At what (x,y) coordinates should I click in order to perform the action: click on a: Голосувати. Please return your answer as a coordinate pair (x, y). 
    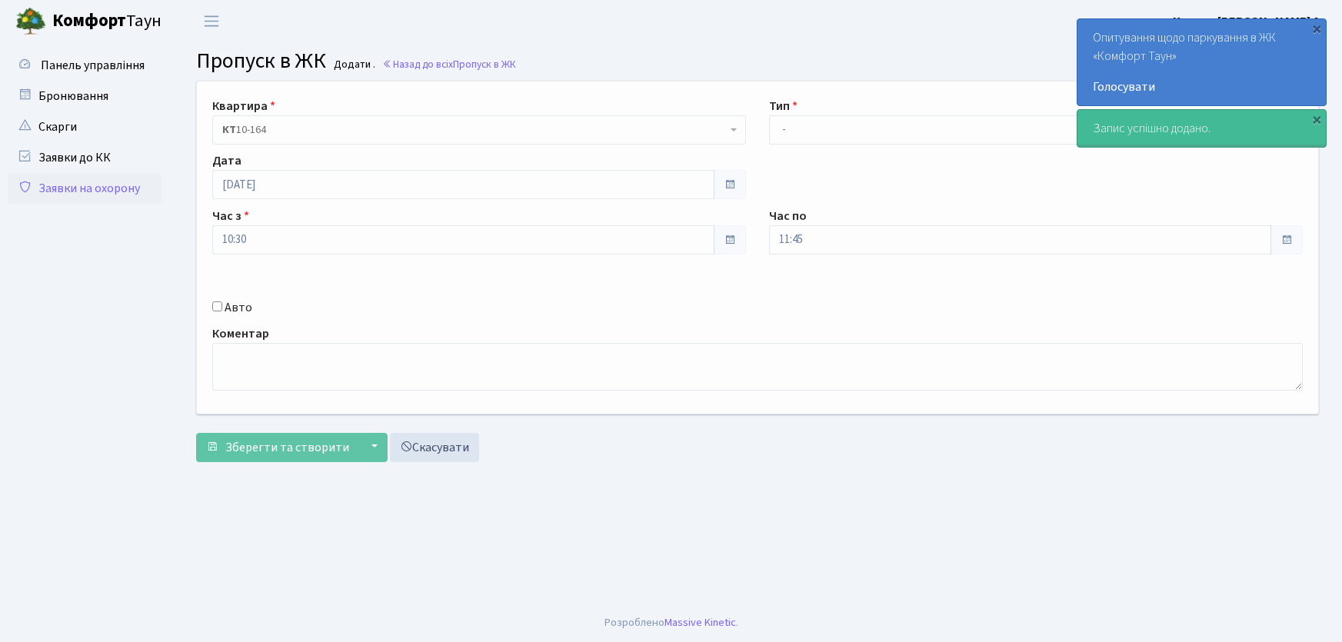
    Looking at the image, I should click on (1201, 87).